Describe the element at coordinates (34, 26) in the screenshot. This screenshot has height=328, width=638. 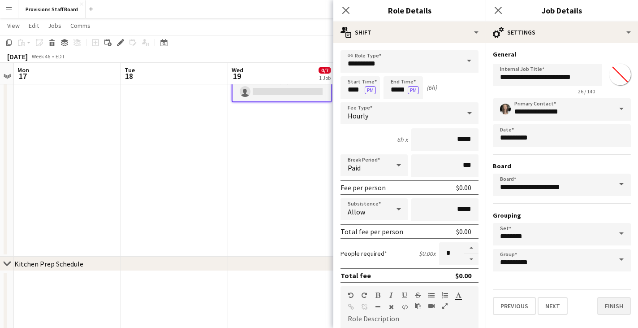
I see `a: Edit` at that location.